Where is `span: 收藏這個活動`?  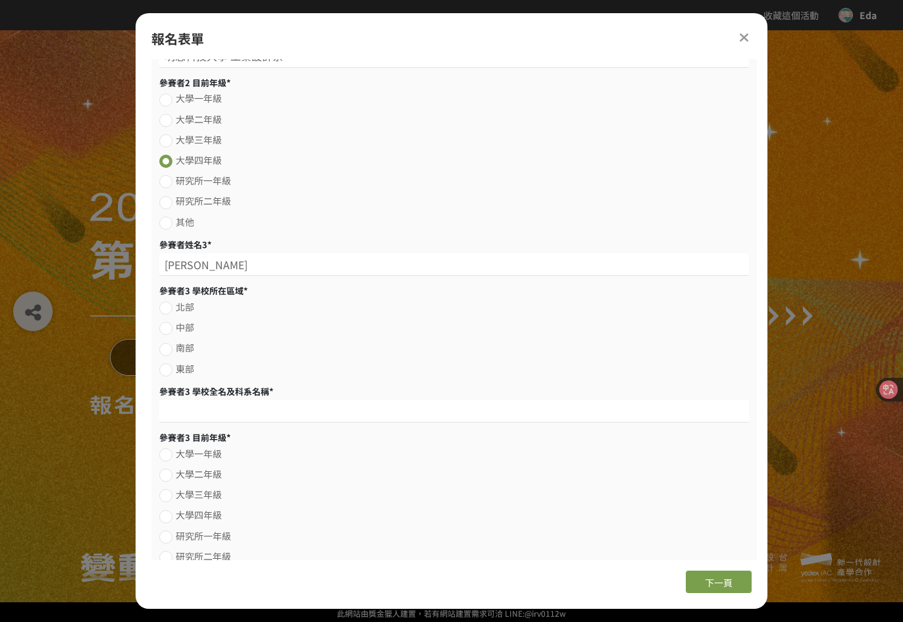 span: 收藏這個活動 is located at coordinates (791, 15).